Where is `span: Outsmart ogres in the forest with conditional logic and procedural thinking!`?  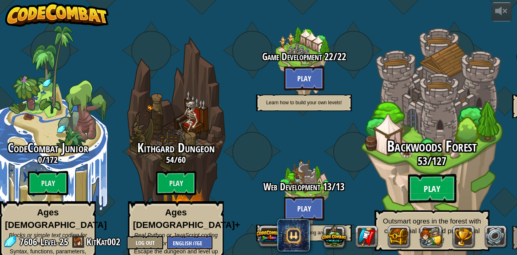 span: Outsmart ogres in the forest with conditional logic and procedural thinking! is located at coordinates (432, 231).